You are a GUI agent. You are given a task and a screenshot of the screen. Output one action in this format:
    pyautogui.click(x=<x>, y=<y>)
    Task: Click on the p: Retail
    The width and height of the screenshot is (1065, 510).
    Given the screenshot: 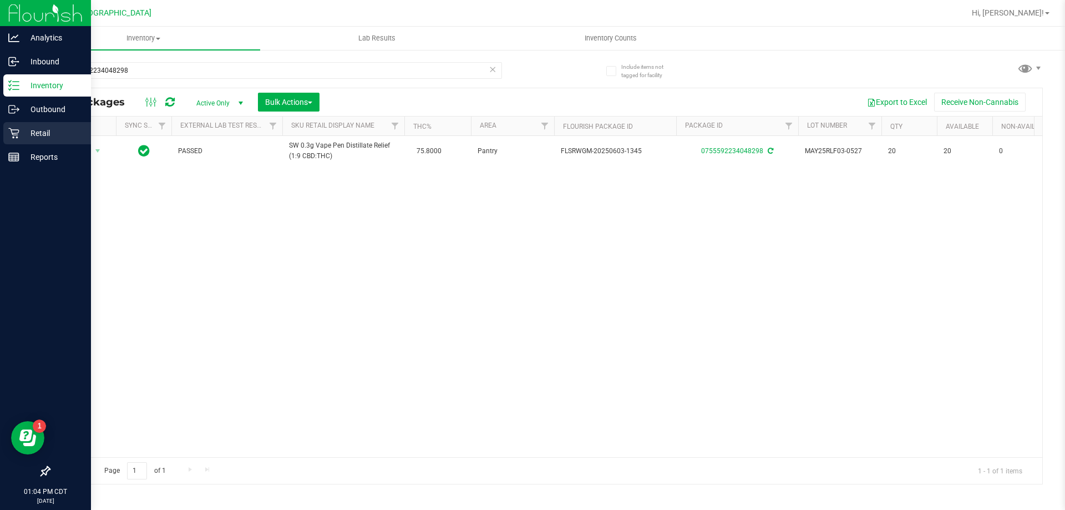 What is the action you would take?
    pyautogui.click(x=53, y=133)
    